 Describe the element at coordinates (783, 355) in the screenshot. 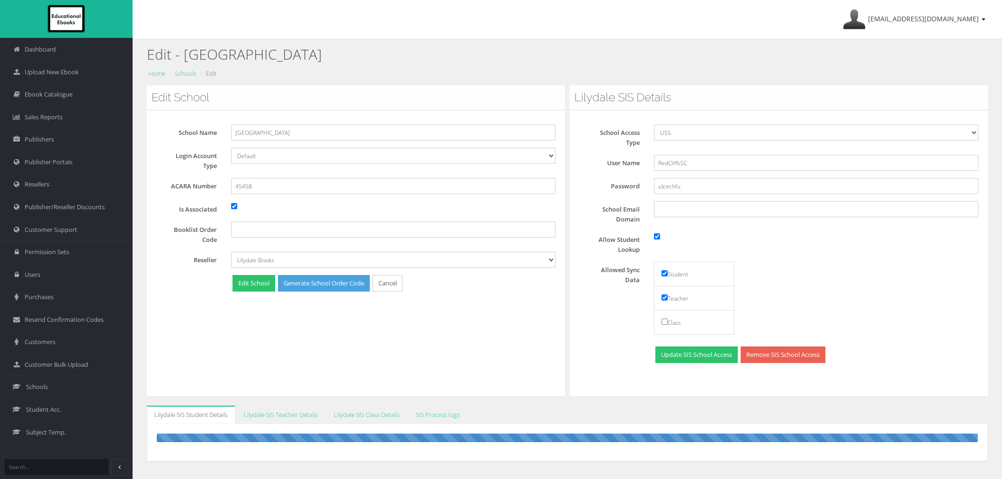

I see `a: Remove SIS School Access` at that location.